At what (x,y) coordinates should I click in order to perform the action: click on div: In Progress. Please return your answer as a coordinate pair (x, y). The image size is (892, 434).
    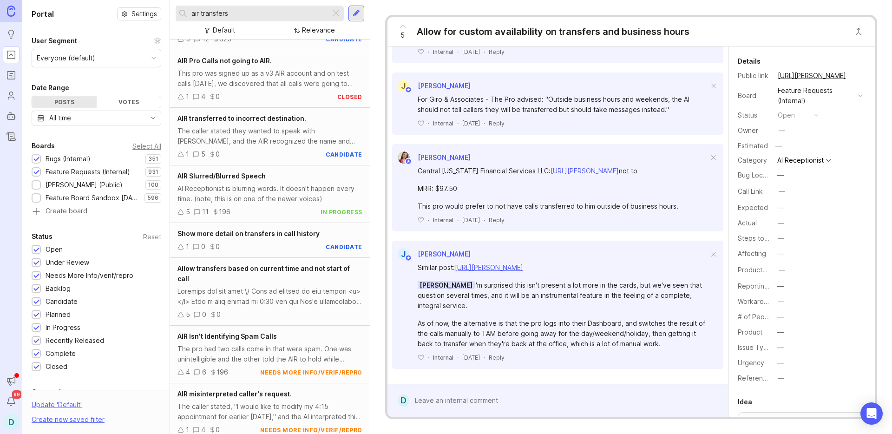
    Looking at the image, I should click on (63, 328).